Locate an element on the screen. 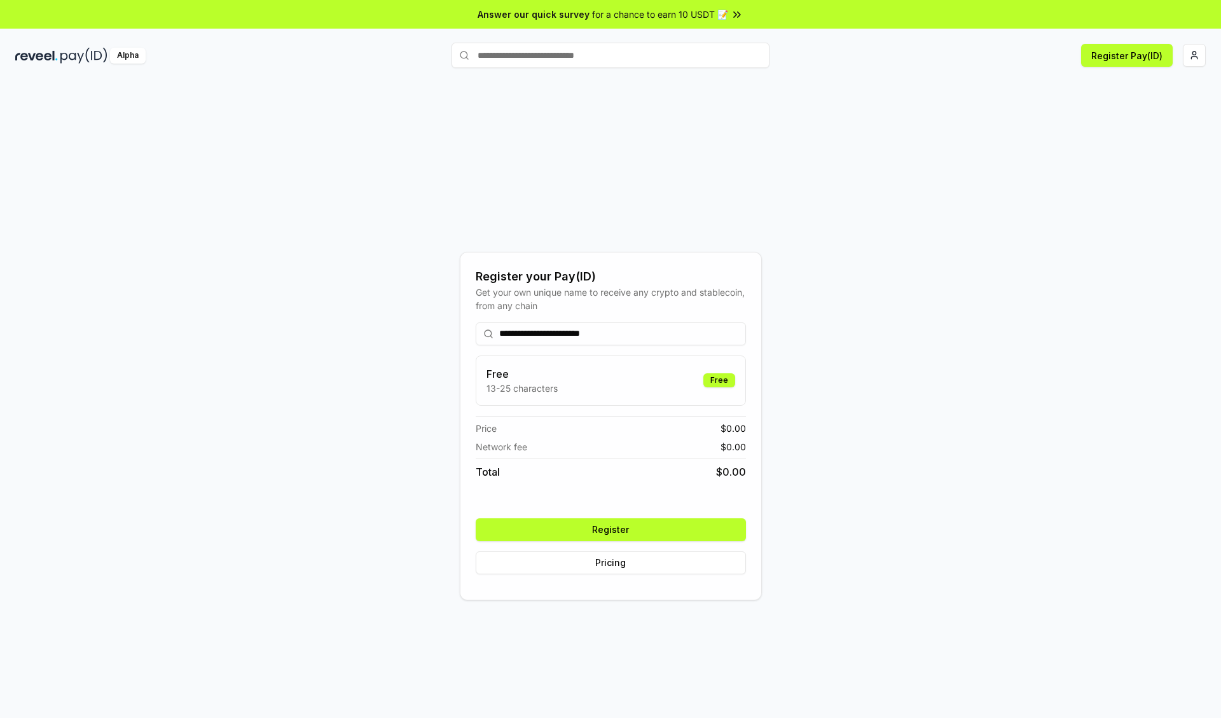 This screenshot has height=718, width=1221. img: pay_id is located at coordinates (84, 55).